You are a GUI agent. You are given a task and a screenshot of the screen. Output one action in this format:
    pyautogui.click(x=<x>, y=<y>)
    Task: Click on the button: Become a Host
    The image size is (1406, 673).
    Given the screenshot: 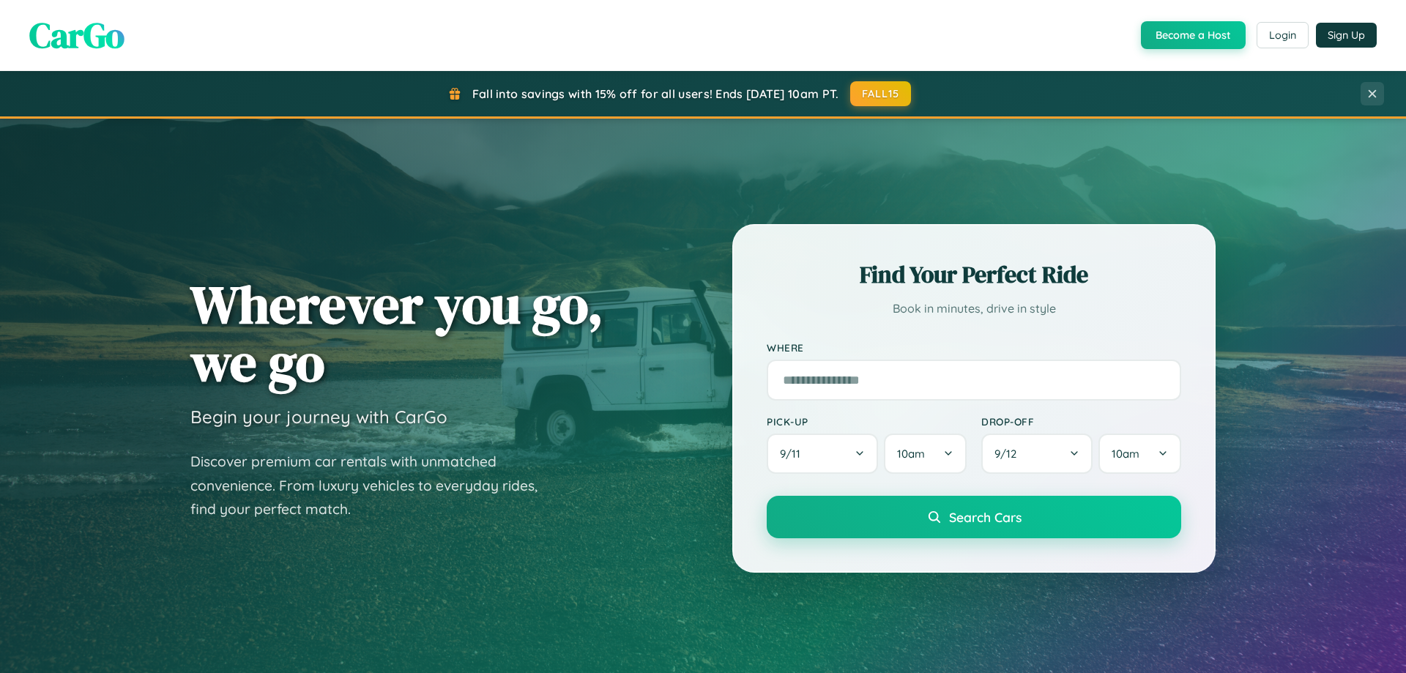 What is the action you would take?
    pyautogui.click(x=1193, y=35)
    